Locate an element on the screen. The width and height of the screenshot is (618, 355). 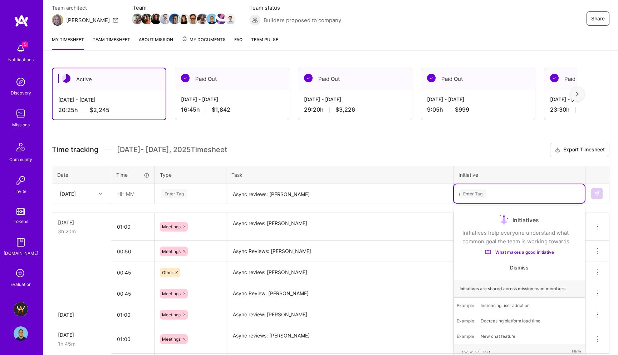
img: guide book is located at coordinates (21, 242).